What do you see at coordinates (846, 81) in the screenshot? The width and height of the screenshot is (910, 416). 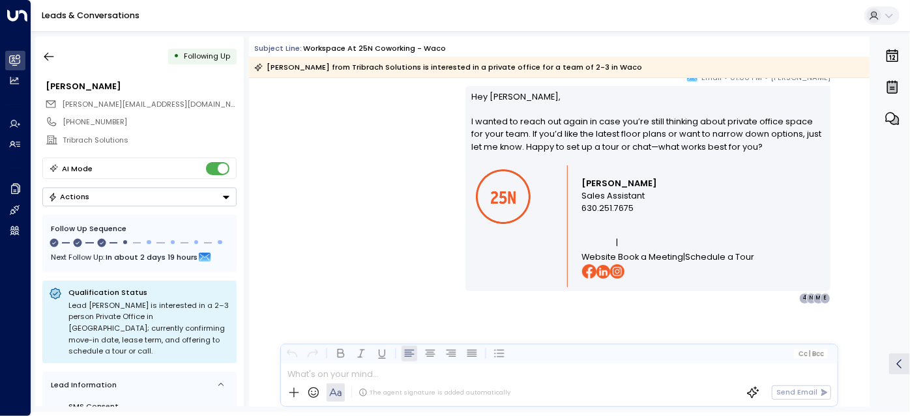 I see `img: 84_headshot.jpg` at bounding box center [846, 81].